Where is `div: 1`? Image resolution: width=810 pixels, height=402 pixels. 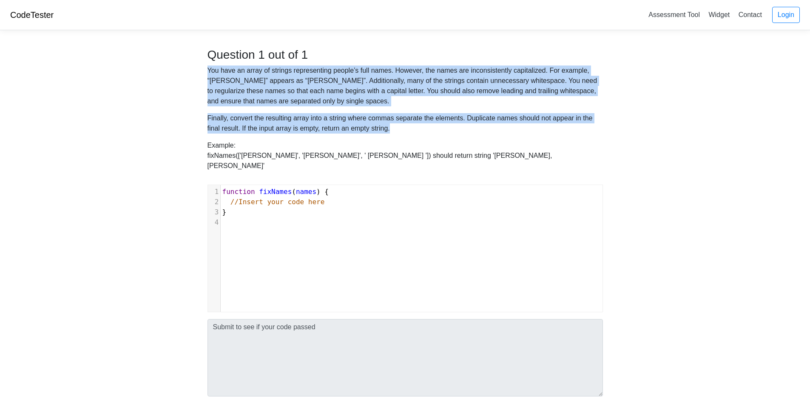 div: 1 is located at coordinates (214, 192).